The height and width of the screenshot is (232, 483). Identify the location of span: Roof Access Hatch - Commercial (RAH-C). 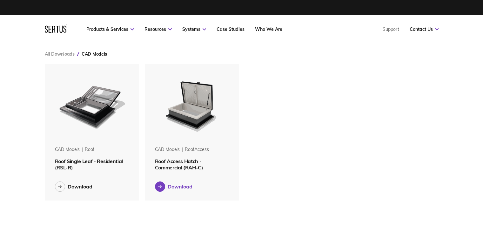
(179, 164).